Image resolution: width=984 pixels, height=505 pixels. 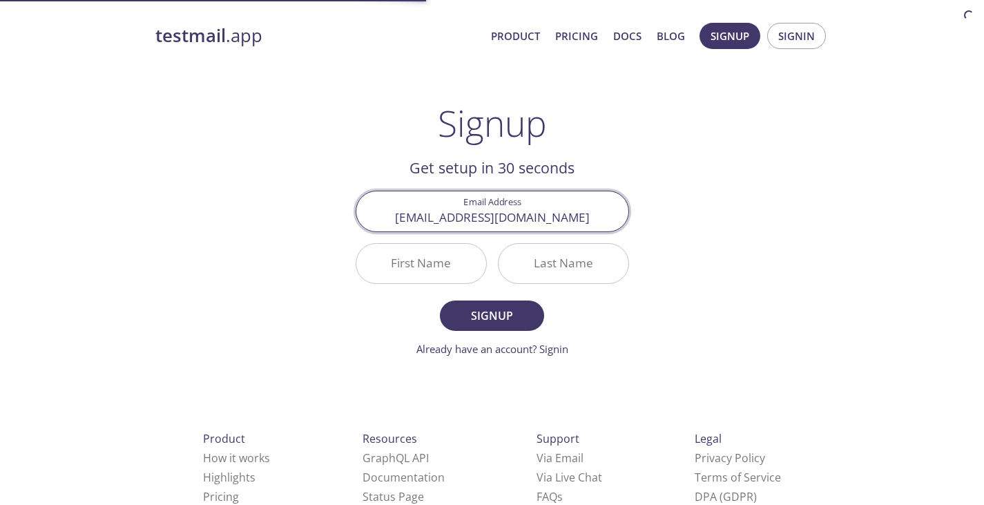 I want to click on span: Product, so click(x=224, y=438).